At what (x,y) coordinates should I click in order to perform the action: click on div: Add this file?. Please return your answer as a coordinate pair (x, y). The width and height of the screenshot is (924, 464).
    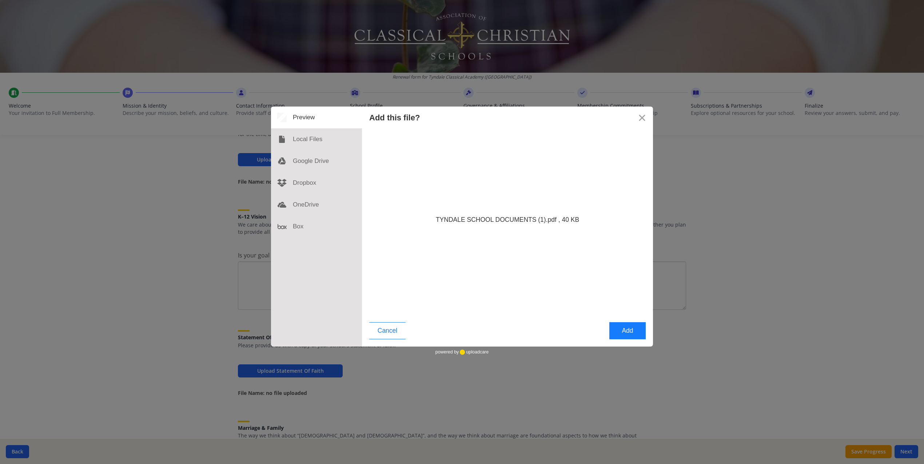
    Looking at the image, I should click on (394, 117).